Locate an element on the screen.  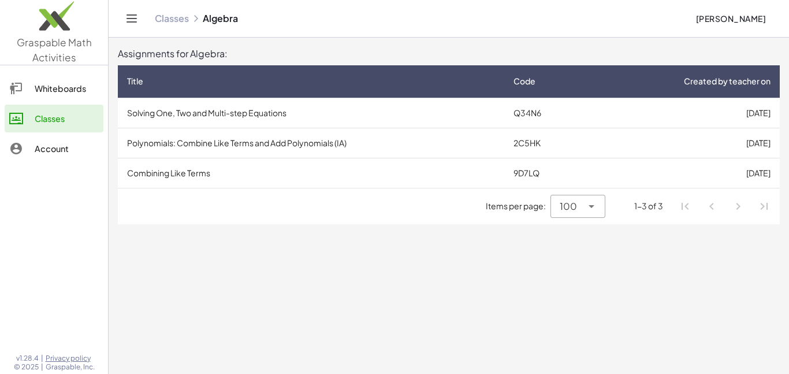
td: 2C5HK is located at coordinates (547, 143).